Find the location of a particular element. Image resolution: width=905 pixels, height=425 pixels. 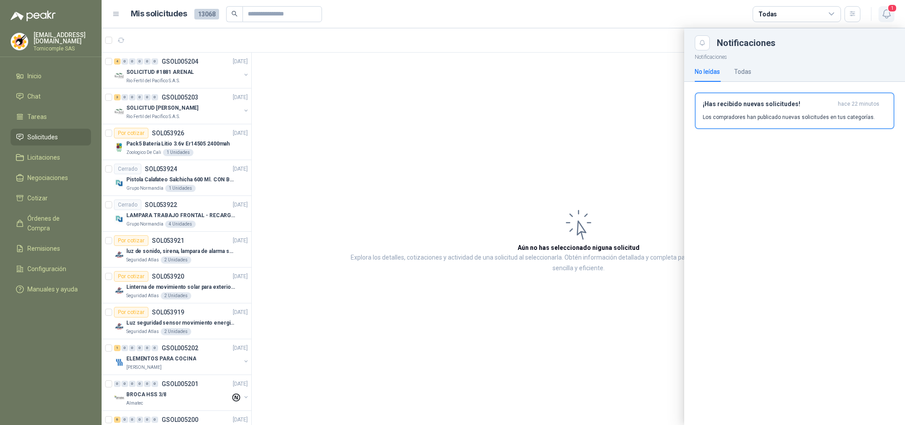

span: Solicitudes is located at coordinates (42, 137).